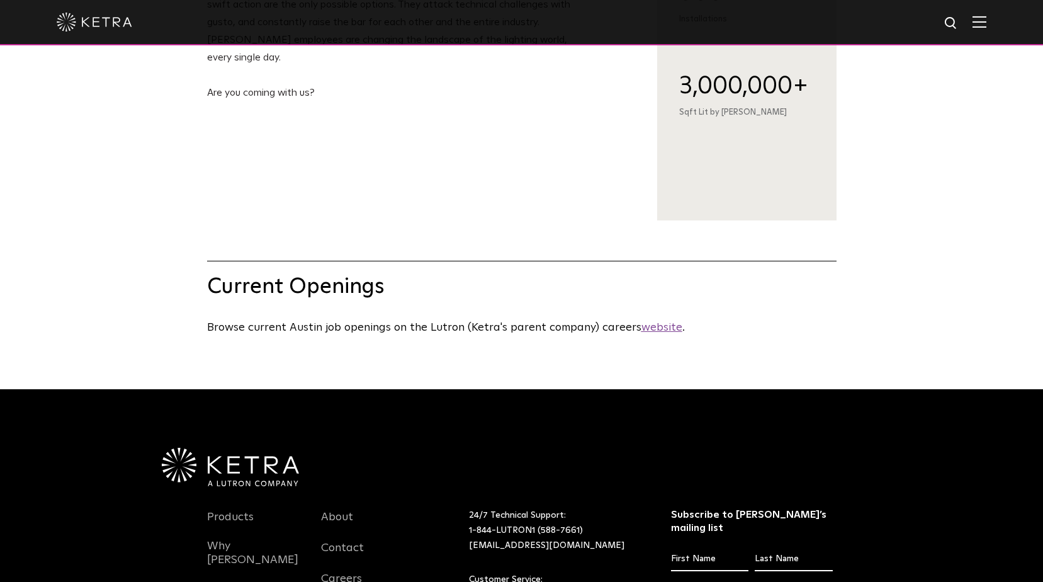  I want to click on input: First Name, so click(709, 559).